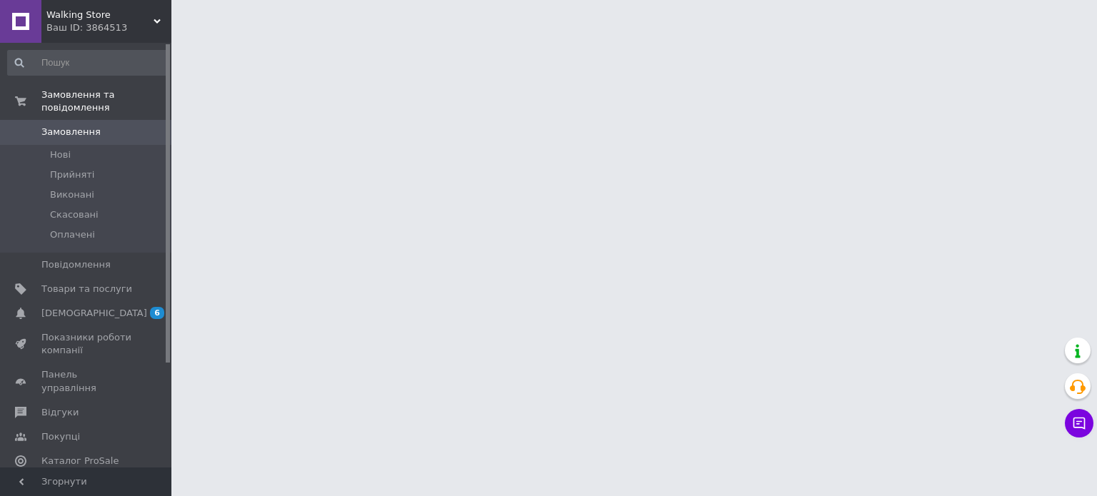 This screenshot has height=496, width=1097. I want to click on span: Показники роботи компанії, so click(86, 344).